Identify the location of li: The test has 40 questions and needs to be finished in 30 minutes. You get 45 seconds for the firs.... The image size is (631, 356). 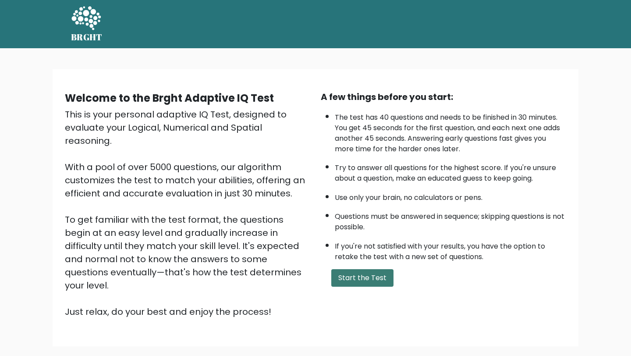
(450, 131).